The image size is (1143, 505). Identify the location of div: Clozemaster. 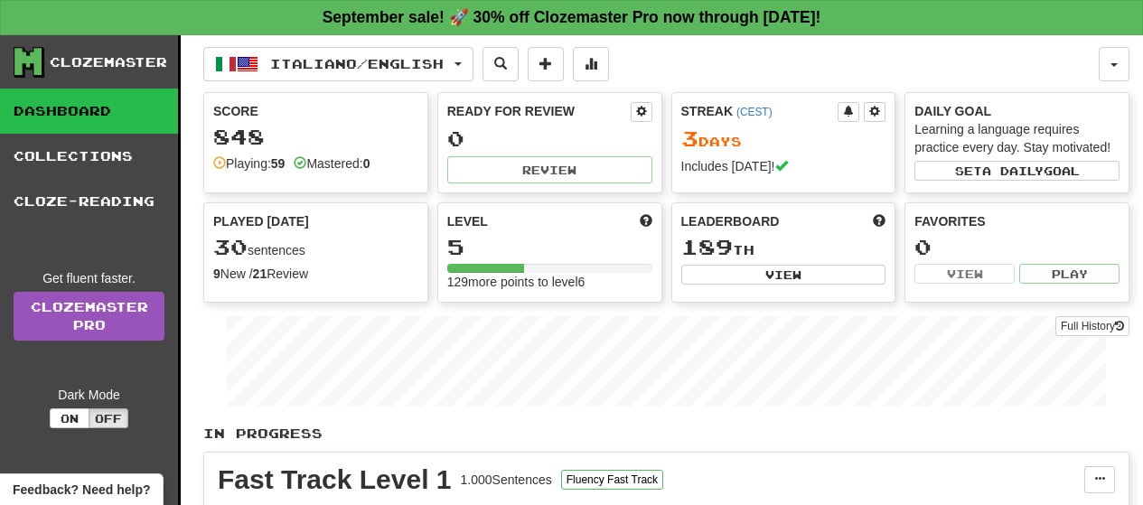
(108, 62).